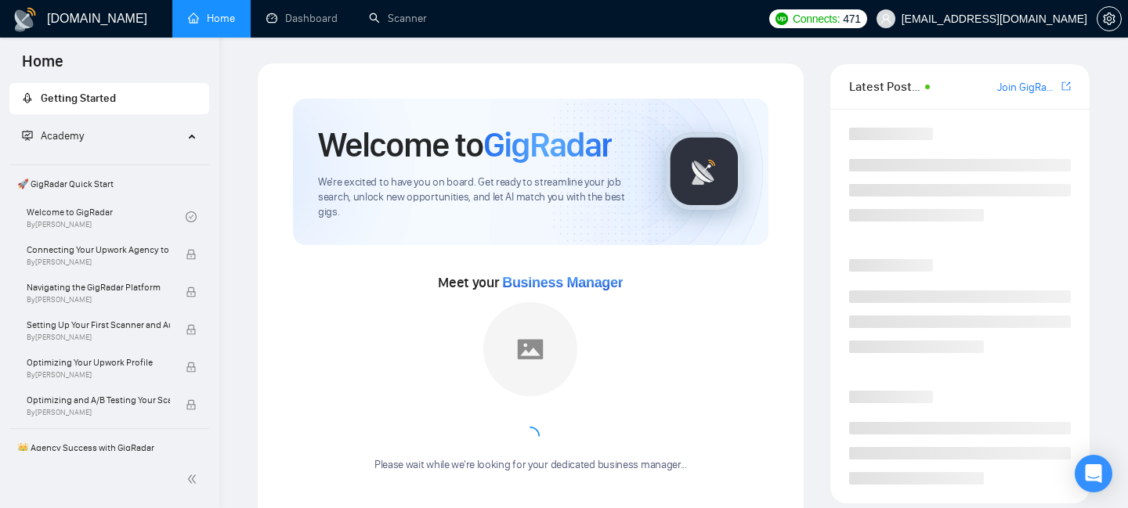  Describe the element at coordinates (109, 184) in the screenshot. I see `span: 🚀 GigRadar Quick Start` at that location.